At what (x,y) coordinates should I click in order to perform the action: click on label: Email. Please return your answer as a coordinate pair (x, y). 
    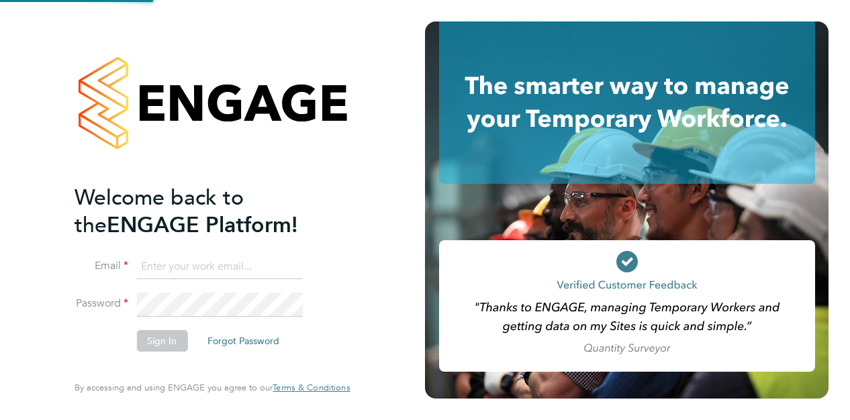
    Looking at the image, I should click on (101, 266).